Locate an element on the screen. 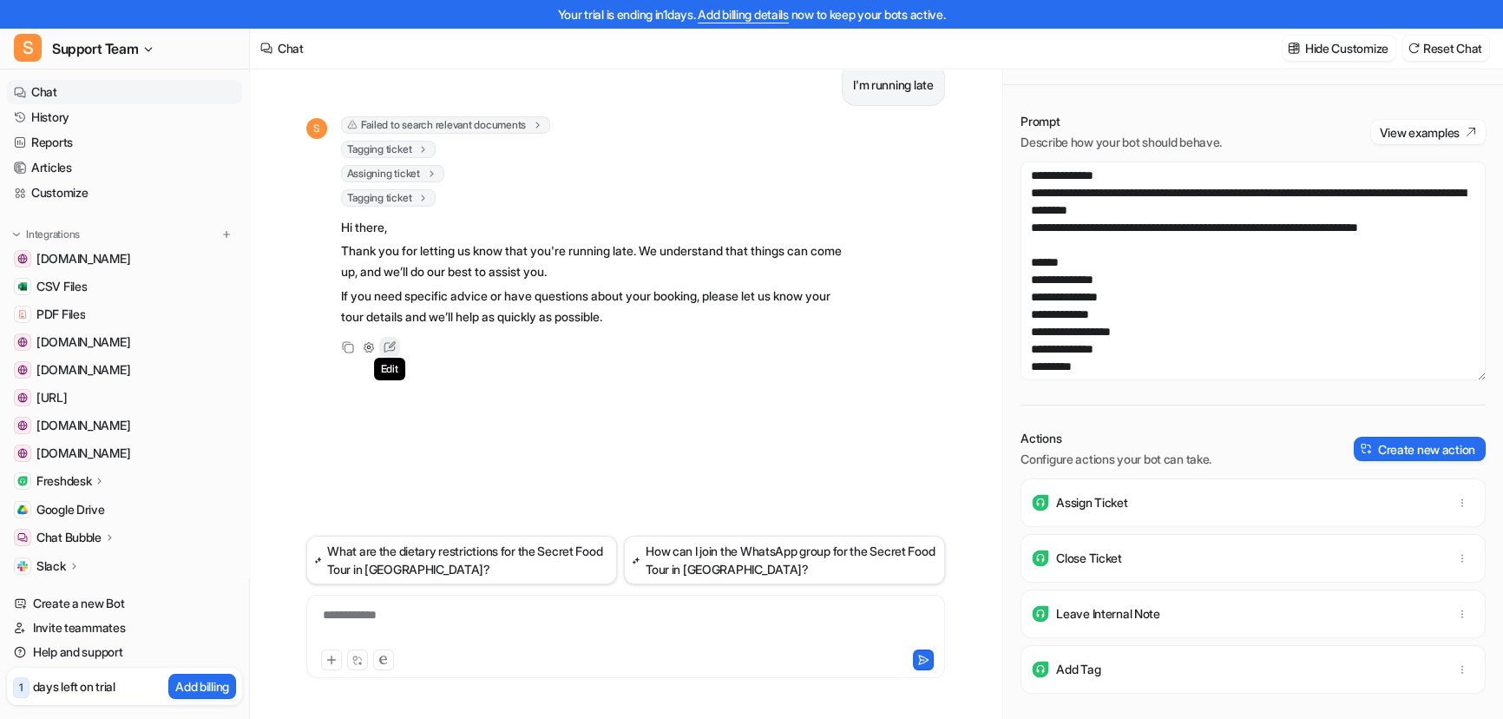  a: Chat is located at coordinates (124, 92).